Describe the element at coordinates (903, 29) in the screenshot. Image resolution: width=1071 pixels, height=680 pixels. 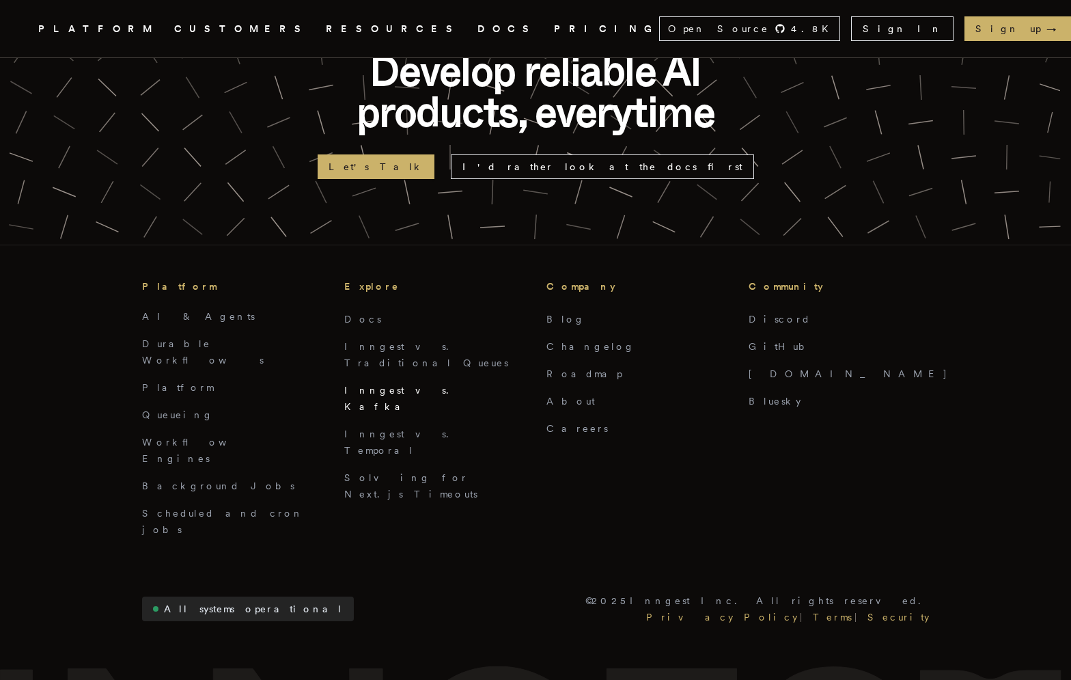
I see `a: Sign In` at that location.